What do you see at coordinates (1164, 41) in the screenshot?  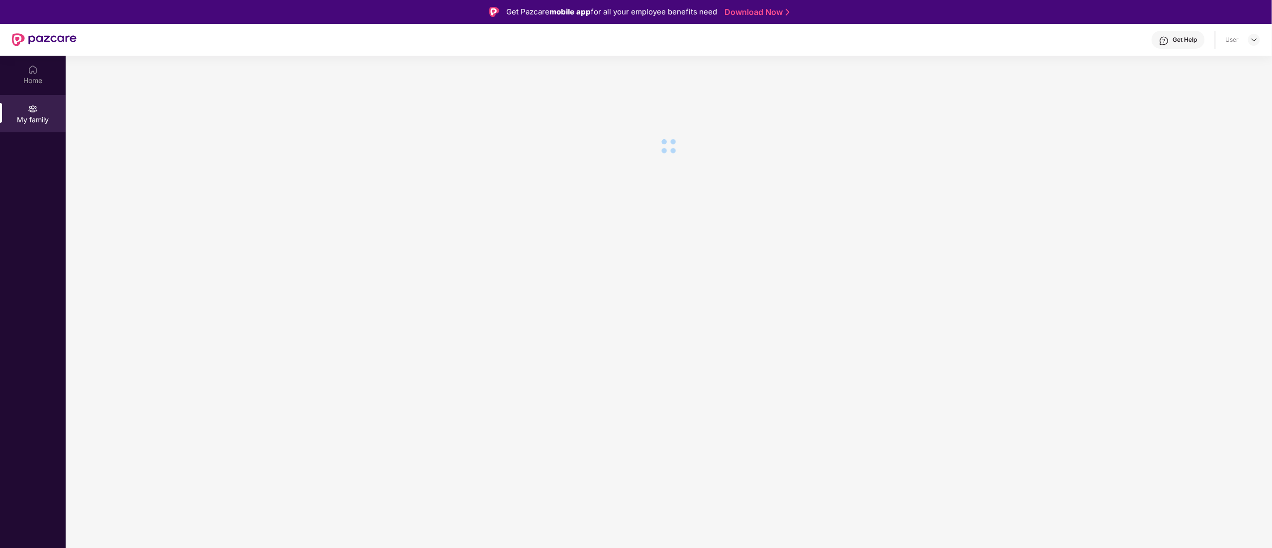 I see `img: svg+xml;base64,PHN2ZyBpZD0iSGVscC0zMngzMiIgeG1sbnM9Imh0dHA6Ly93d3cudzMub3JnLzIwMDAvc3ZnIiB3aWR0aD...` at bounding box center [1164, 41].